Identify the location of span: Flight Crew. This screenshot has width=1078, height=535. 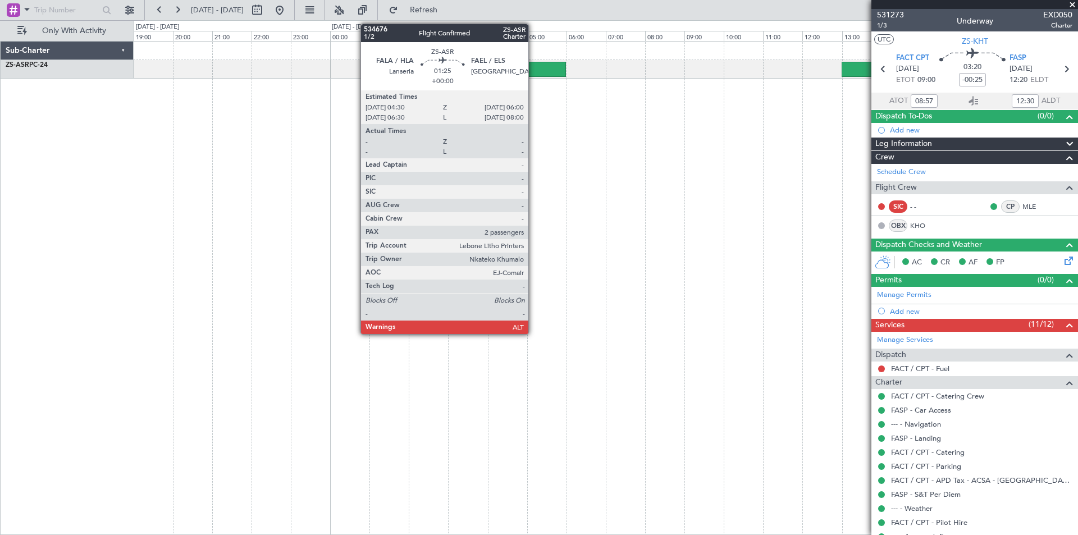
(896, 187).